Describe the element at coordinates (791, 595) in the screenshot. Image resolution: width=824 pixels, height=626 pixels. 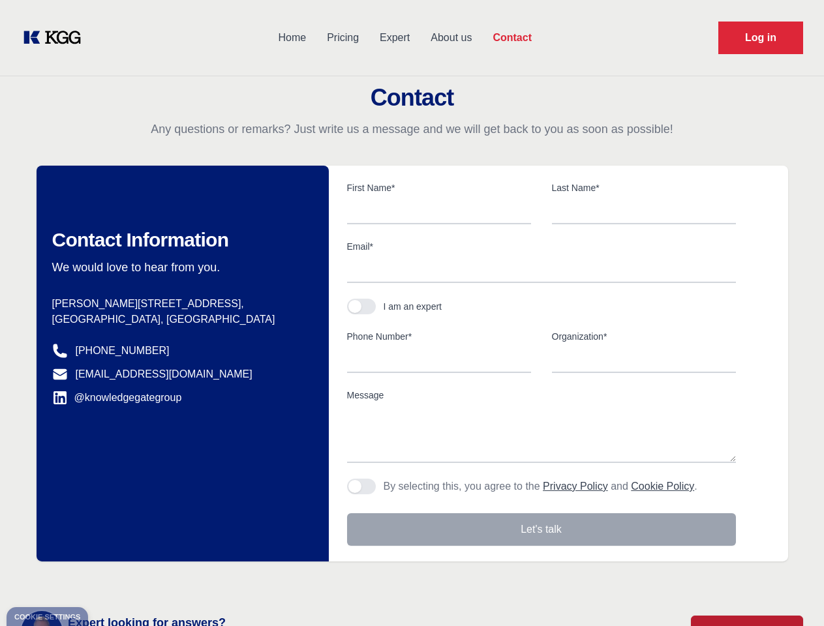
I see `div: Chat Widget` at that location.